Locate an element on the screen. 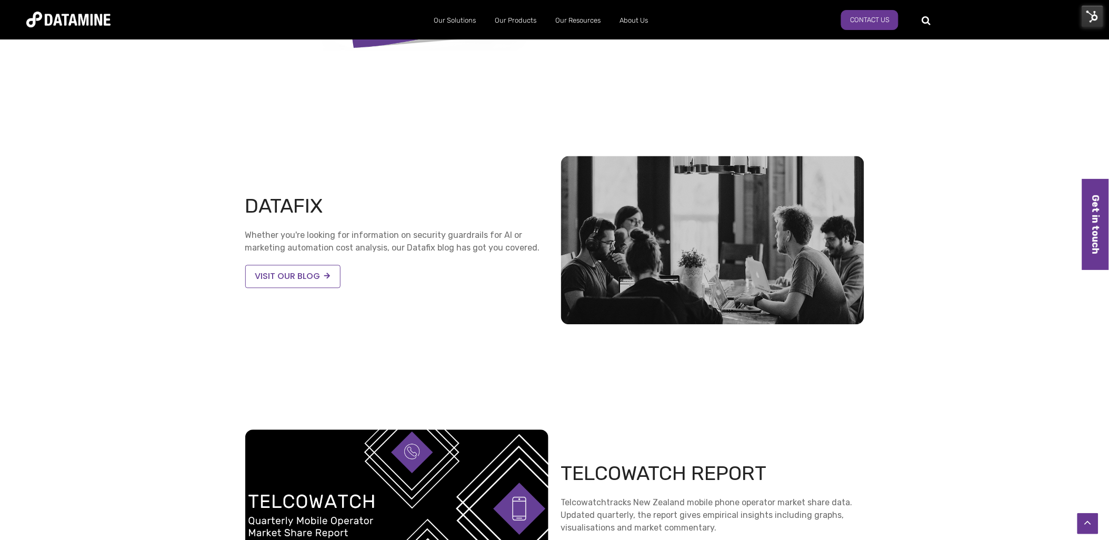  h2: TELCOWATCH REPORT is located at coordinates (712, 474).